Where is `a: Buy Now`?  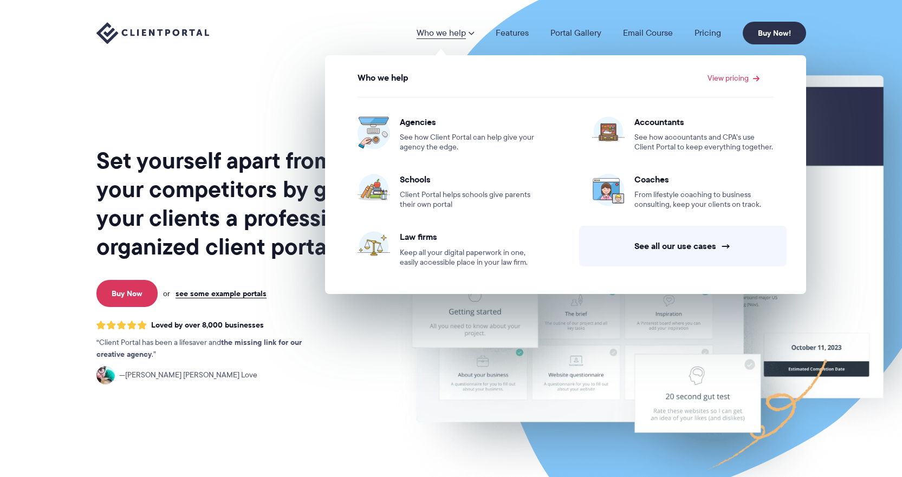 a: Buy Now is located at coordinates (127, 293).